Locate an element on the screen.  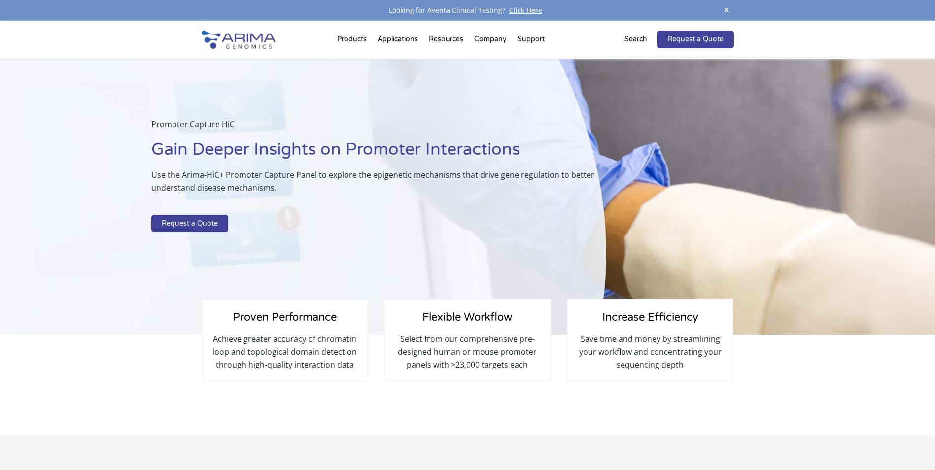
p: Use the Arima-HiC+ Promoter Capture Panel to explore the epigenetic mechanisms that drive gene re... is located at coordinates (374, 185).